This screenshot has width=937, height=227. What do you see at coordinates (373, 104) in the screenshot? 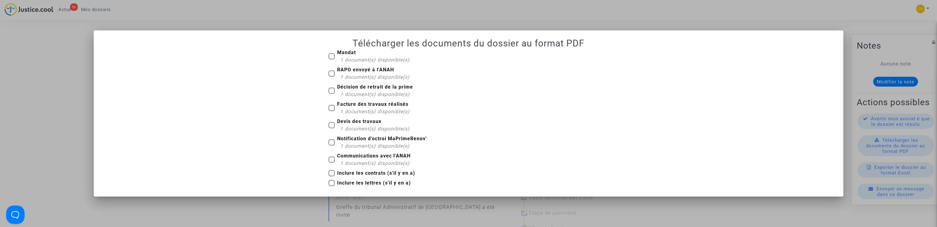
I see `b: Facture des travaux réalisés` at bounding box center [373, 104].